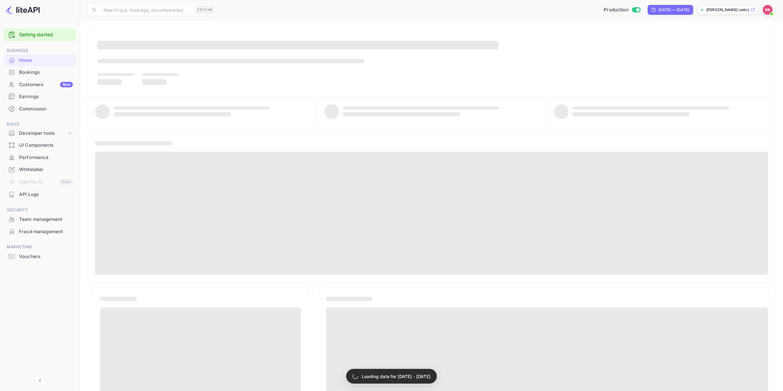 The image size is (783, 391). I want to click on a: Home, so click(40, 60).